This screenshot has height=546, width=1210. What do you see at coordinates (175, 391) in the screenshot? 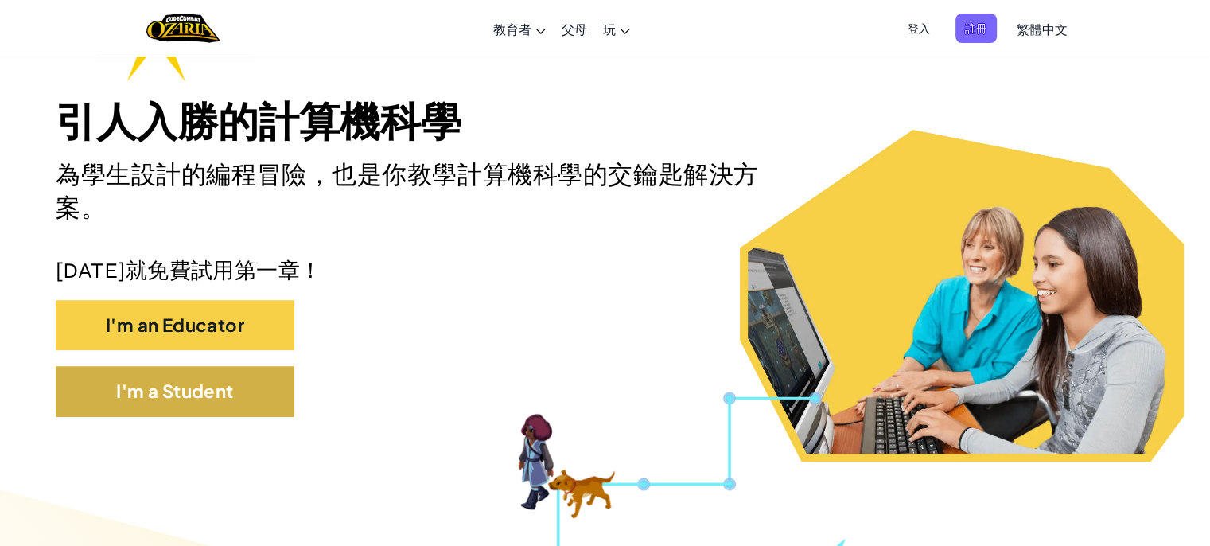
I see `button: I'm a Student` at bounding box center [175, 391].